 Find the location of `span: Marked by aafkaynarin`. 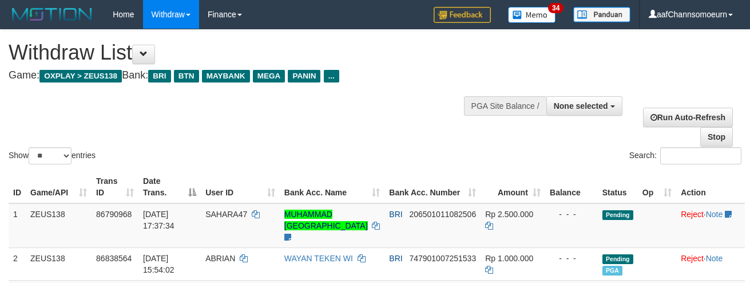

span: Marked by aafkaynarin is located at coordinates (612, 270).